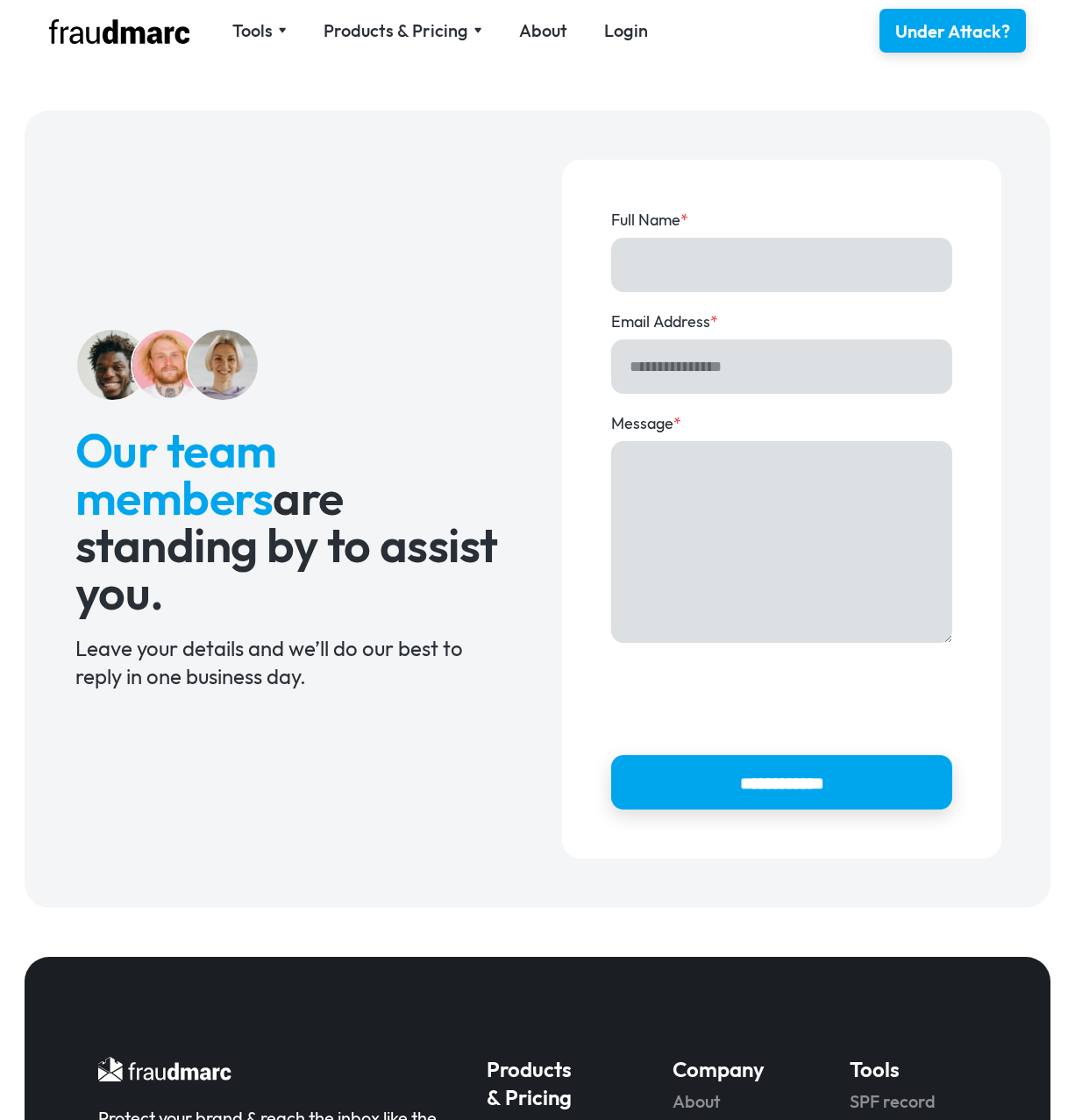  What do you see at coordinates (177, 473) in the screenshot?
I see `span: Our team members` at bounding box center [177, 473].